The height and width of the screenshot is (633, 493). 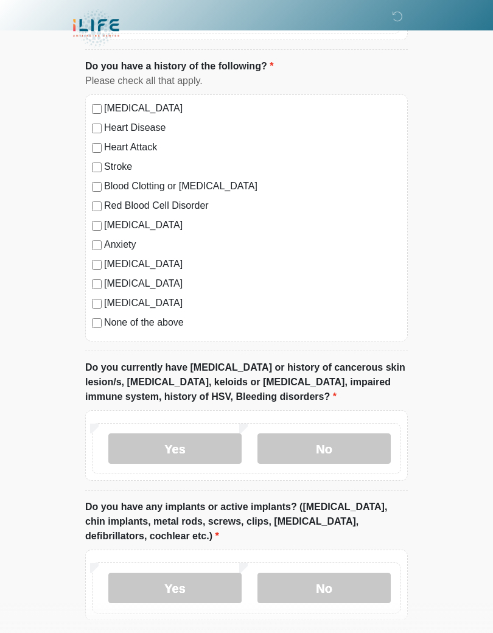 I want to click on input: Red Blood Cell Disorder, so click(x=97, y=206).